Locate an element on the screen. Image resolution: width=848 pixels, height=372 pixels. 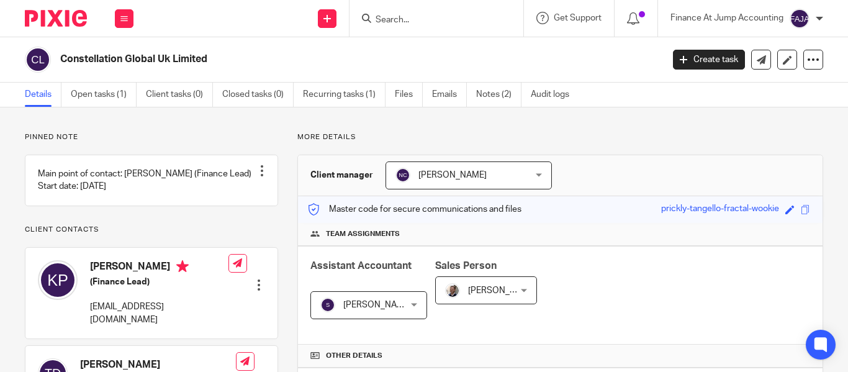
a: Emails is located at coordinates (449, 94).